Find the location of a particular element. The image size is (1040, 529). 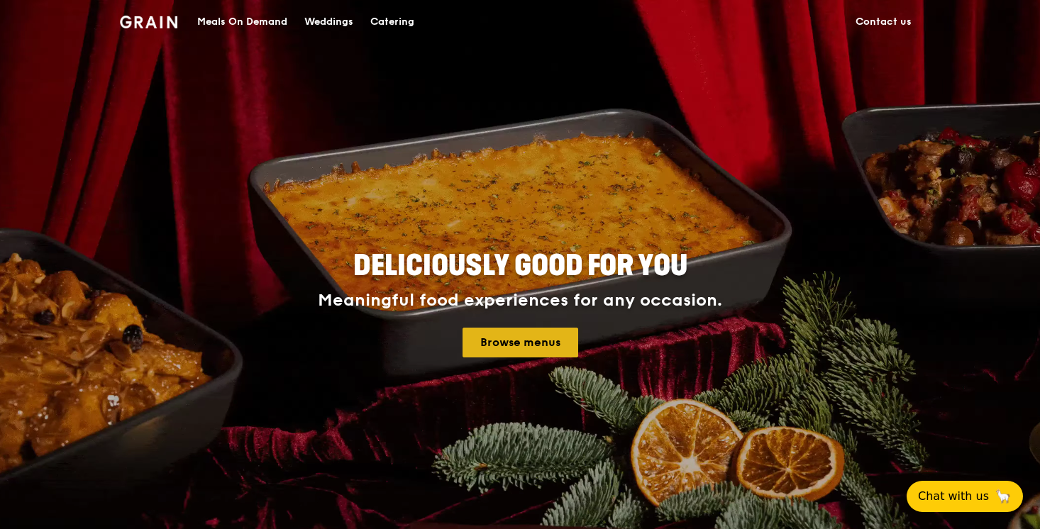

div: Weddings is located at coordinates (328, 22).